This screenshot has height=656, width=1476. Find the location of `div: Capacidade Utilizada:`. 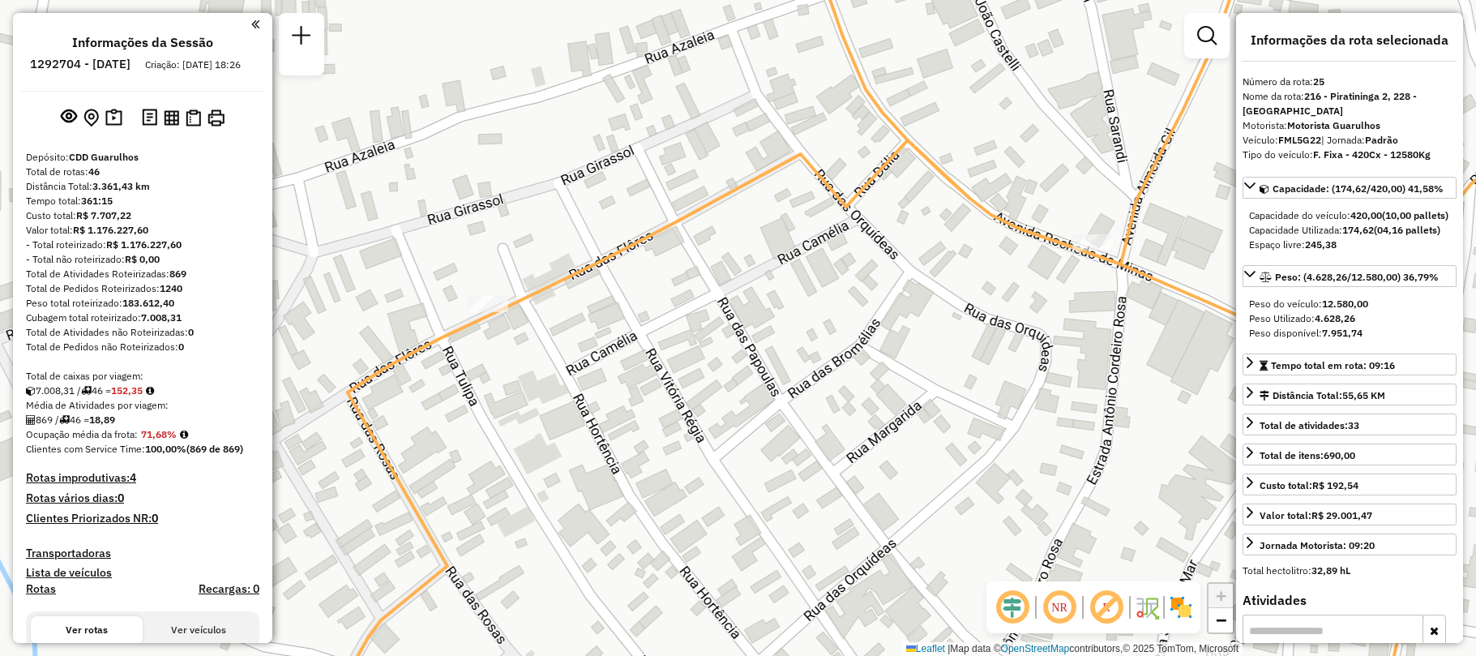

div: Capacidade Utilizada: is located at coordinates (1349, 230).